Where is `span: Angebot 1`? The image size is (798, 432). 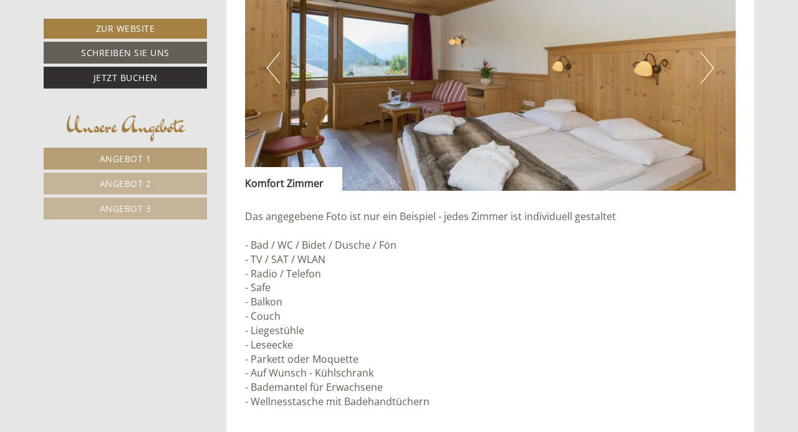 span: Angebot 1 is located at coordinates (125, 158).